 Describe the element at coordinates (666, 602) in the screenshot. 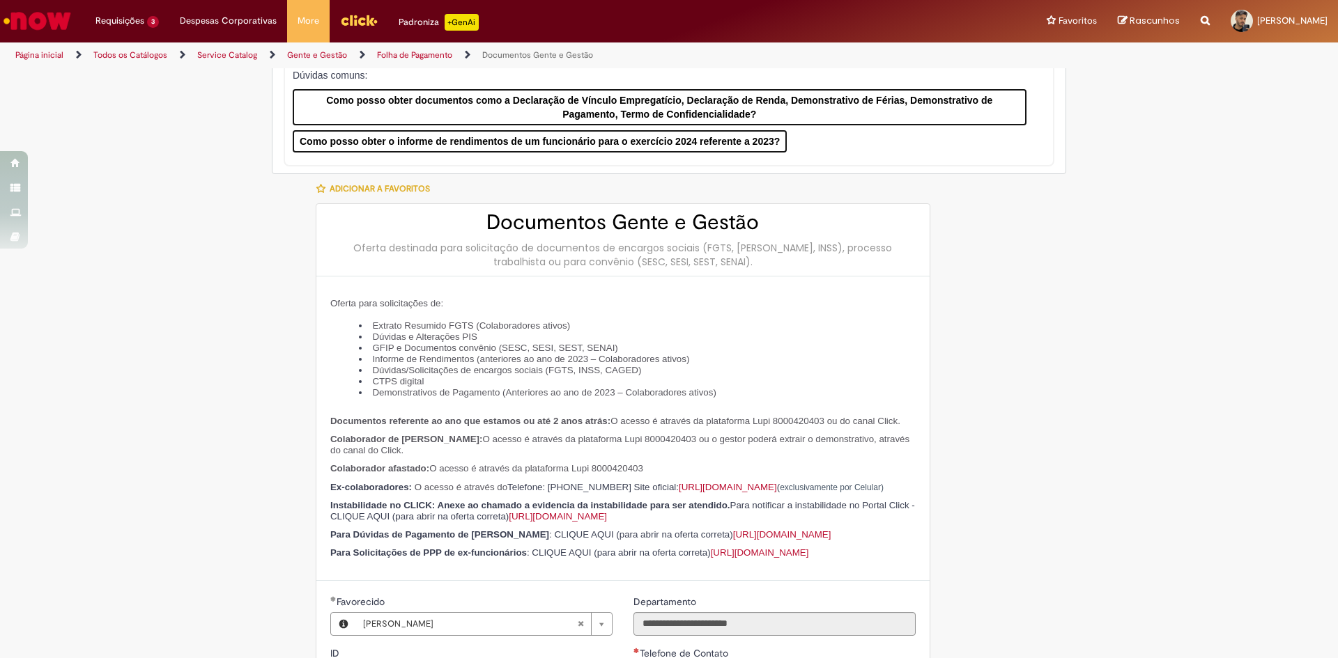

I see `span: Somente leitura - Departamento` at that location.